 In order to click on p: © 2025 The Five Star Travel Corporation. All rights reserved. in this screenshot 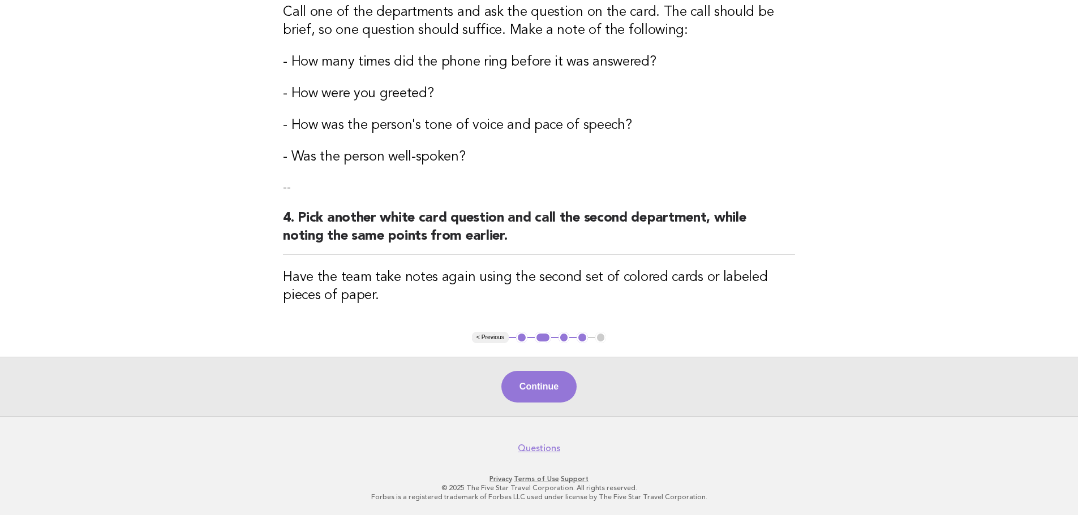, I will do `click(539, 488)`.